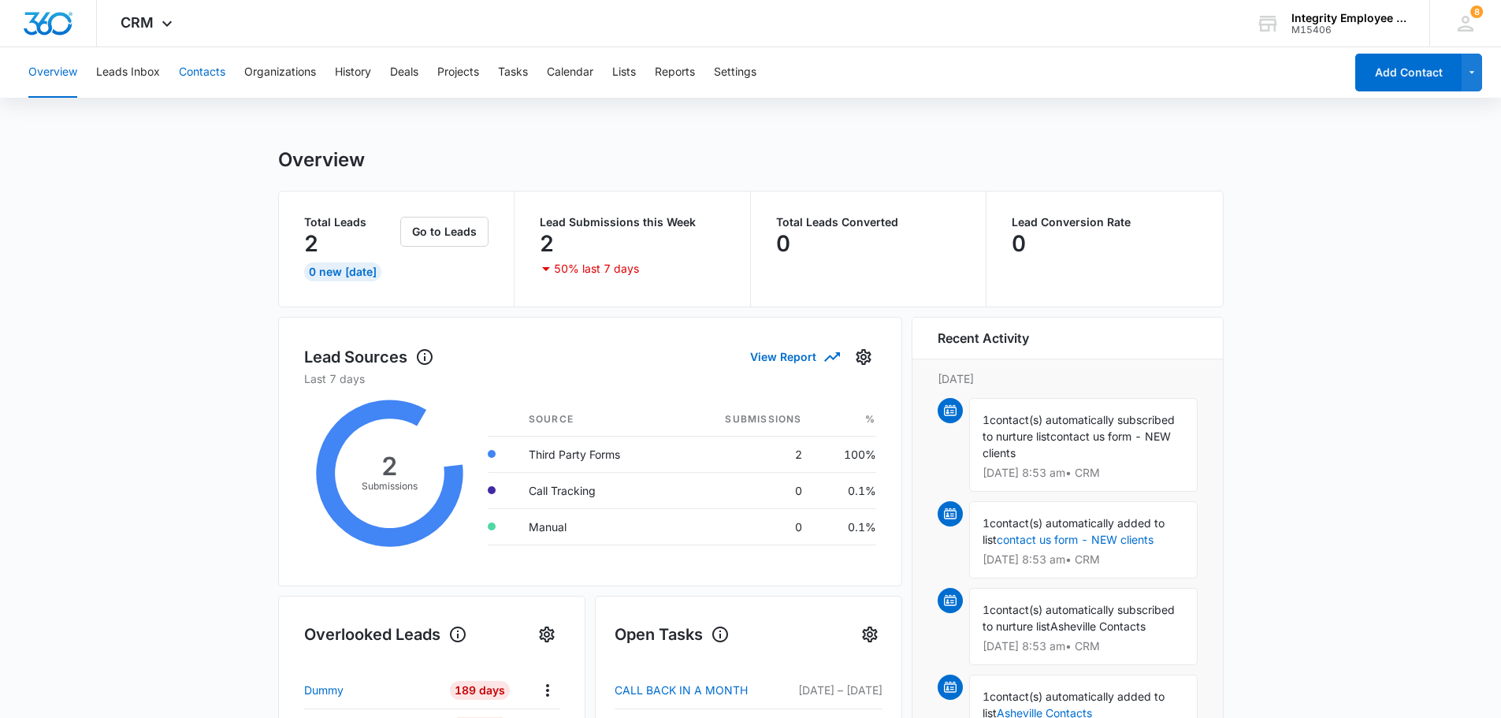 The height and width of the screenshot is (718, 1501). I want to click on span: contact us form - NEW clients, so click(1076, 444).